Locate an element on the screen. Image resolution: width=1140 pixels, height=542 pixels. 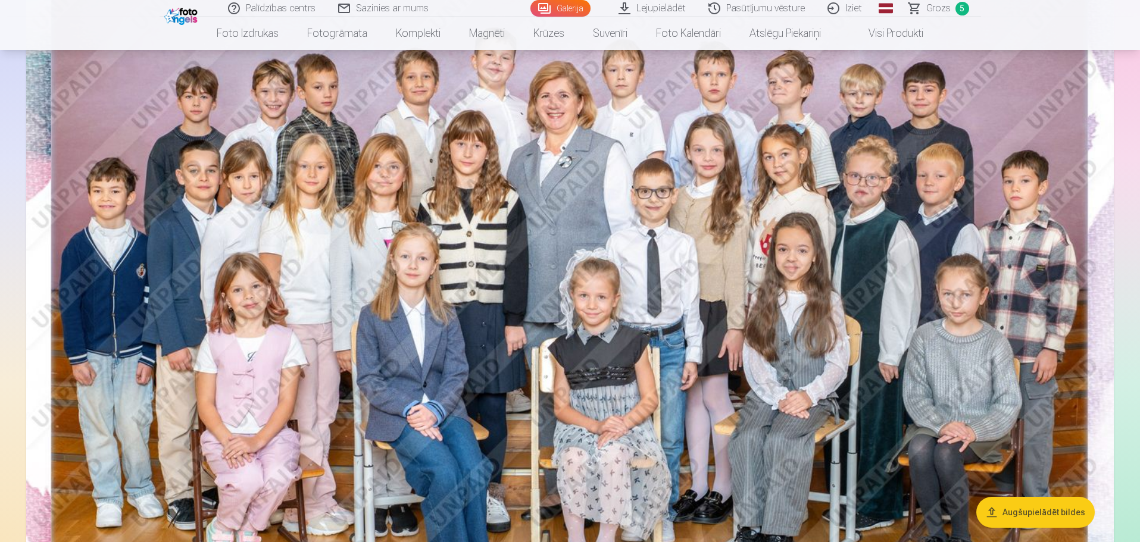
span: 5 is located at coordinates (962, 8).